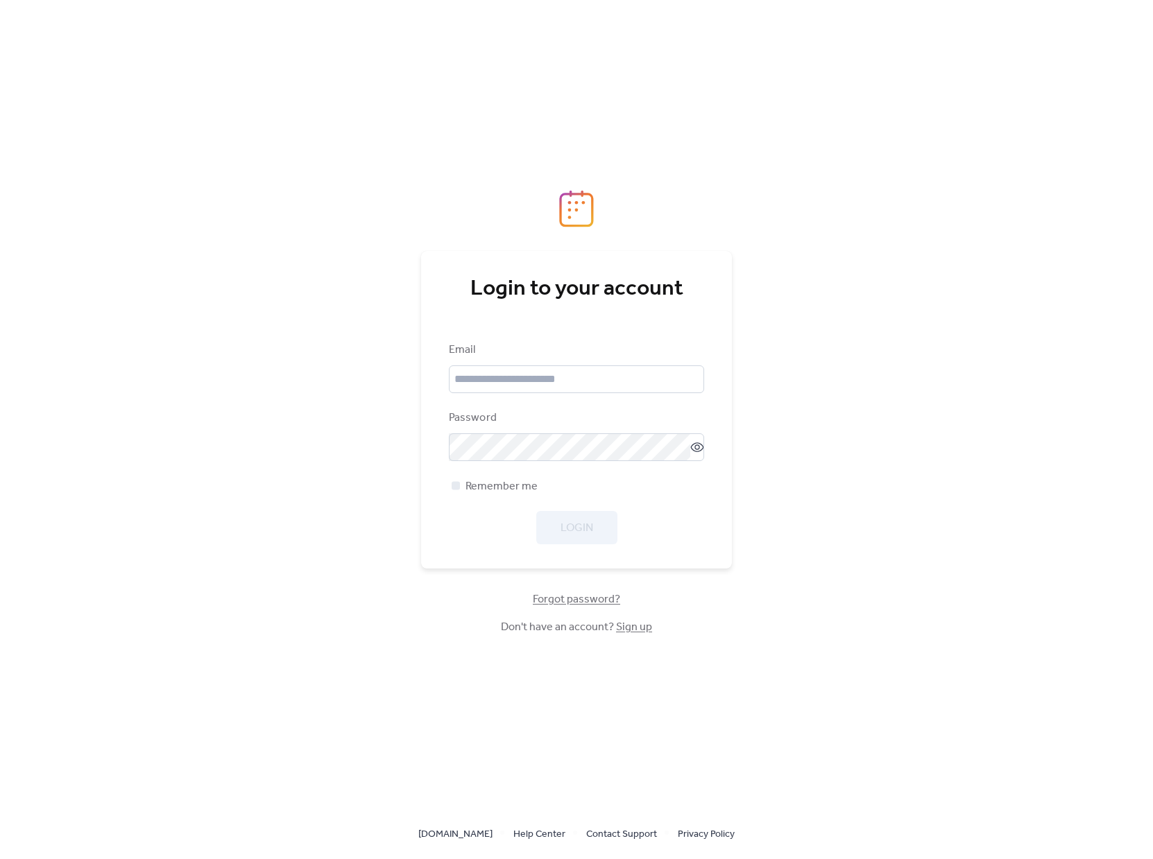 The height and width of the screenshot is (859, 1153). What do you see at coordinates (621, 835) in the screenshot?
I see `span: Contact Support` at bounding box center [621, 835].